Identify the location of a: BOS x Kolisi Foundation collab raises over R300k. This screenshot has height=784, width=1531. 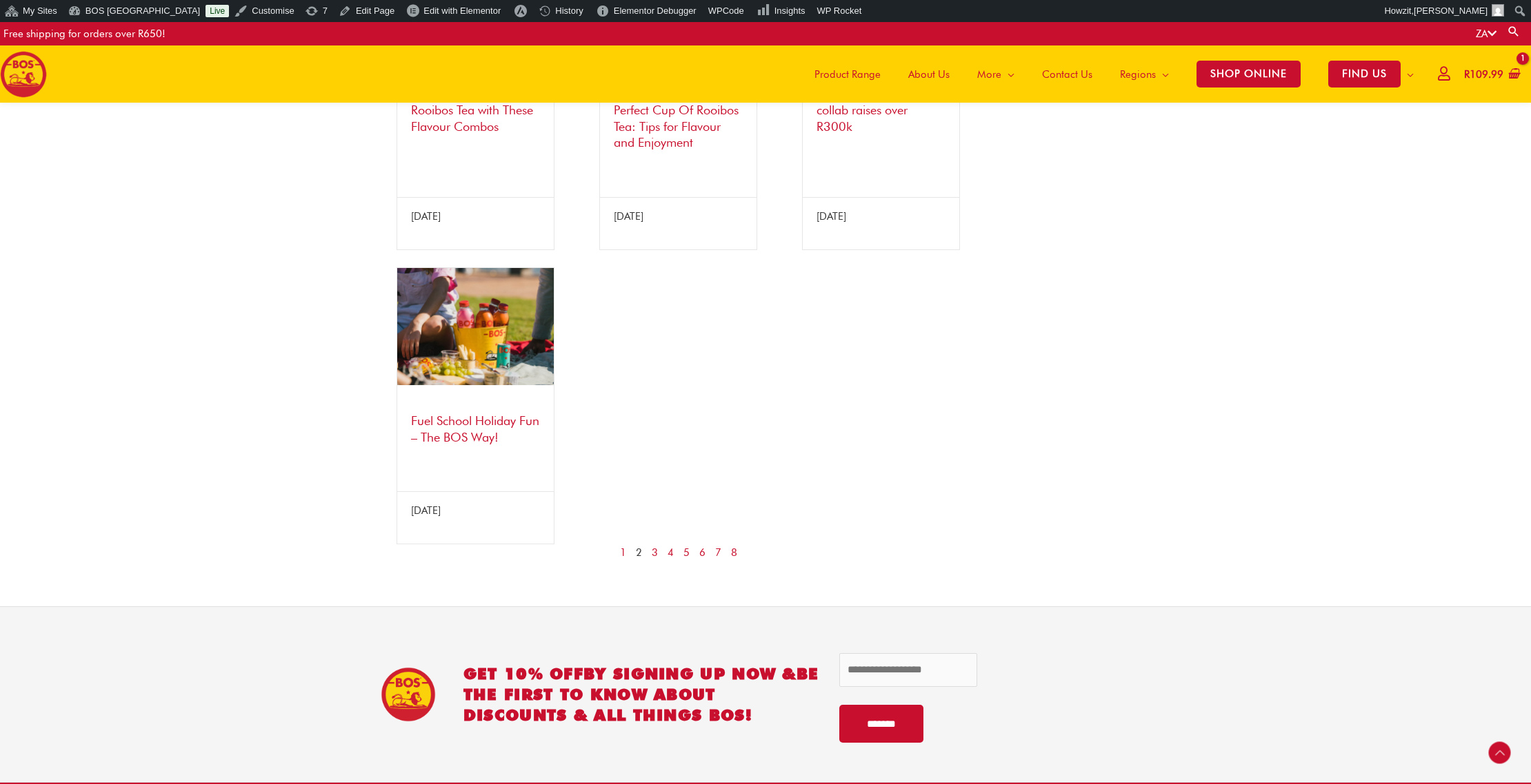
(881, 110).